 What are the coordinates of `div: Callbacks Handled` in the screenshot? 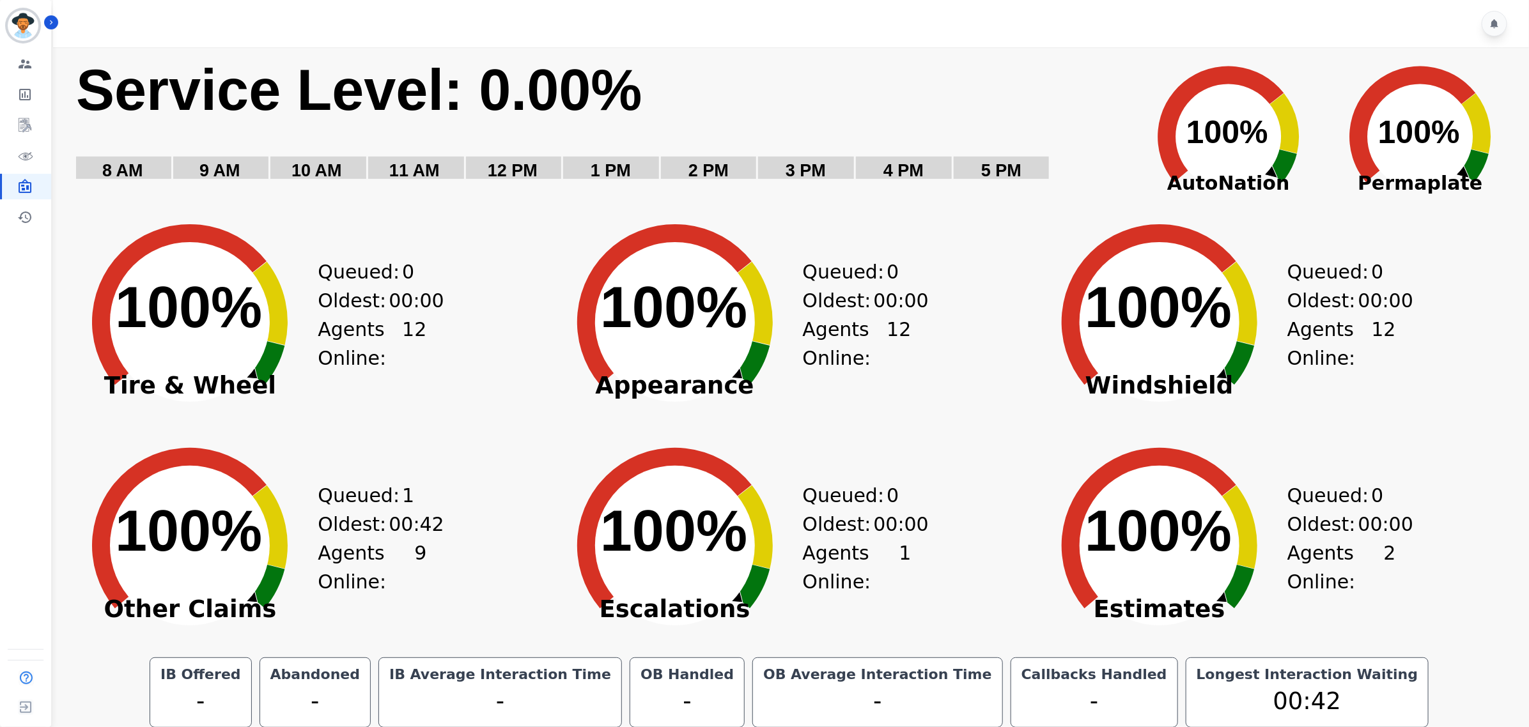 It's located at (1094, 675).